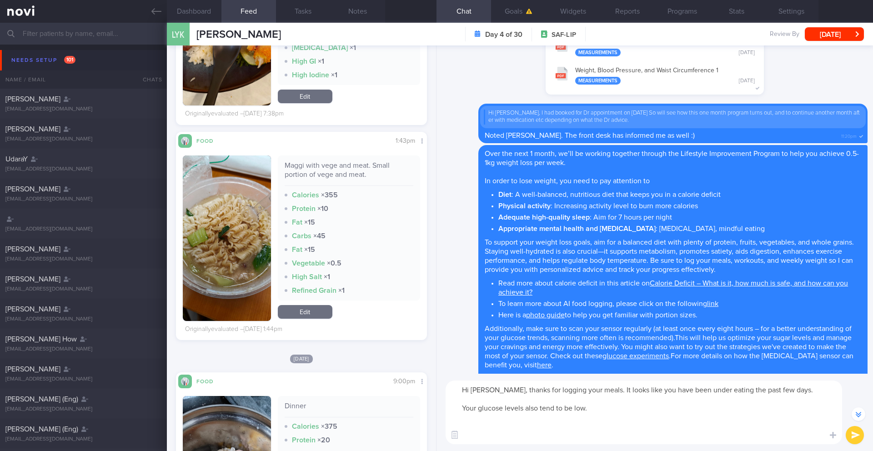  Describe the element at coordinates (545, 315) in the screenshot. I see `a: photo guide` at that location.